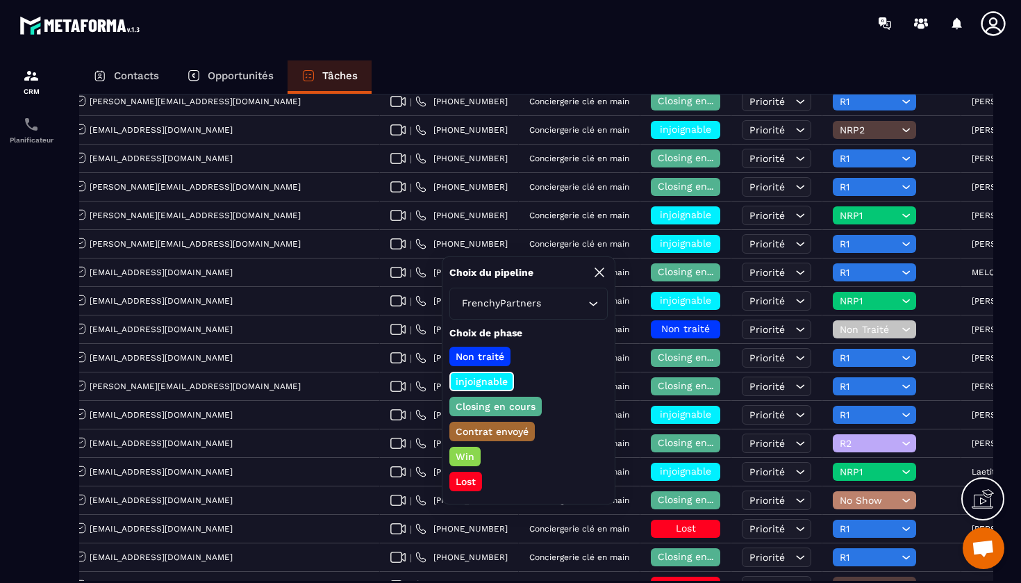  Describe the element at coordinates (480, 356) in the screenshot. I see `p: Non traité` at that location.